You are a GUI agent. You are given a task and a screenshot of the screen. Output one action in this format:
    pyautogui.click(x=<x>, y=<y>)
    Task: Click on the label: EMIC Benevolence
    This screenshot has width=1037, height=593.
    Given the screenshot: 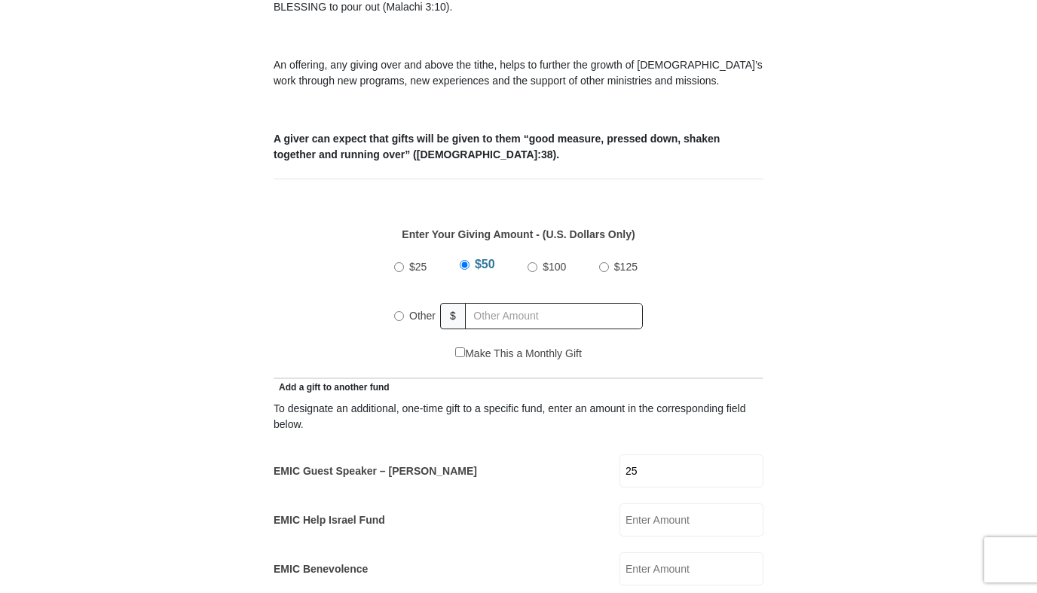 What is the action you would take?
    pyautogui.click(x=320, y=569)
    